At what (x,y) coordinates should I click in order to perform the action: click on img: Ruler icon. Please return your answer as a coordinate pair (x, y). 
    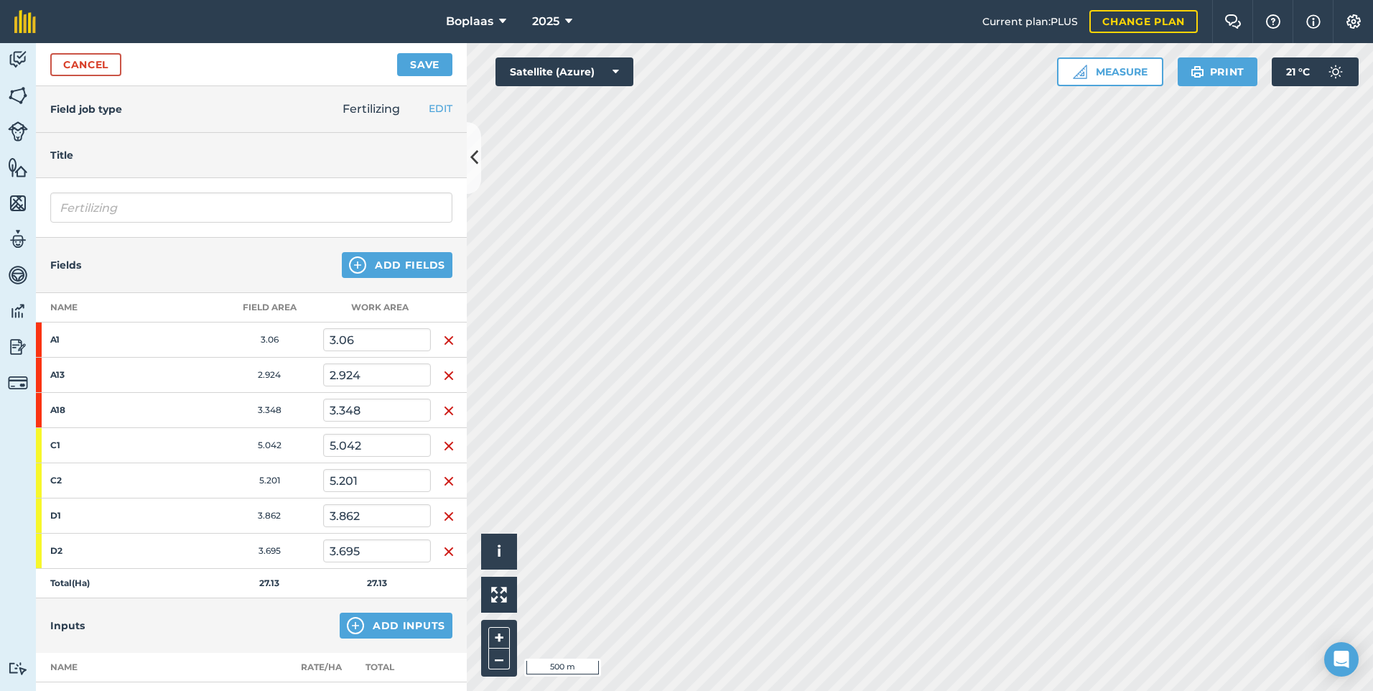
    Looking at the image, I should click on (1080, 72).